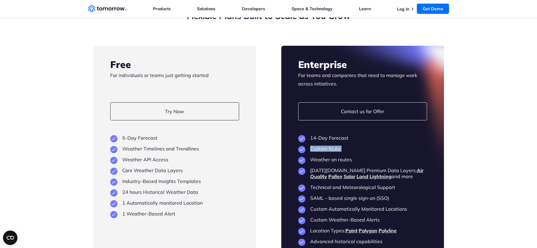 The height and width of the screenshot is (248, 537). What do you see at coordinates (363, 149) in the screenshot?
I see `li: Custom SLAs` at bounding box center [363, 149].